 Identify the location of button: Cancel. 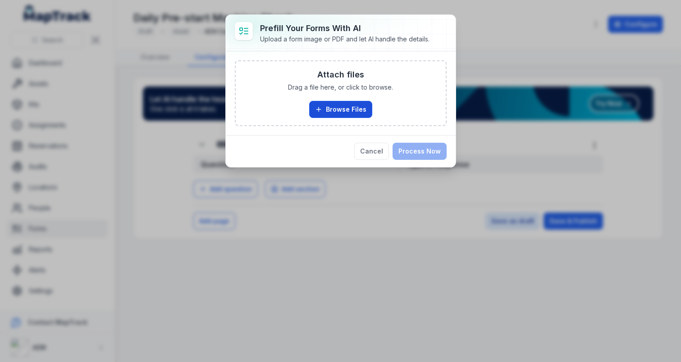
(371, 151).